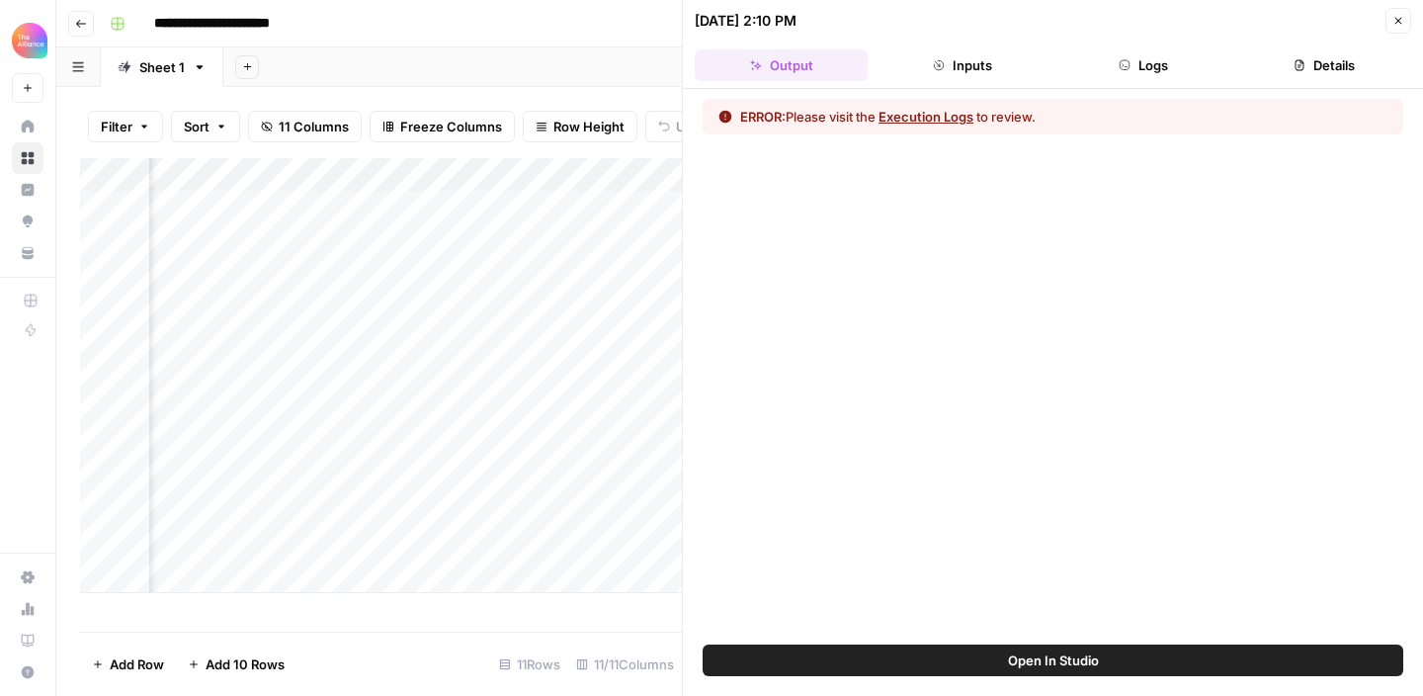 This screenshot has height=696, width=1423. What do you see at coordinates (28, 190) in the screenshot?
I see `a: Insights` at bounding box center [28, 190].